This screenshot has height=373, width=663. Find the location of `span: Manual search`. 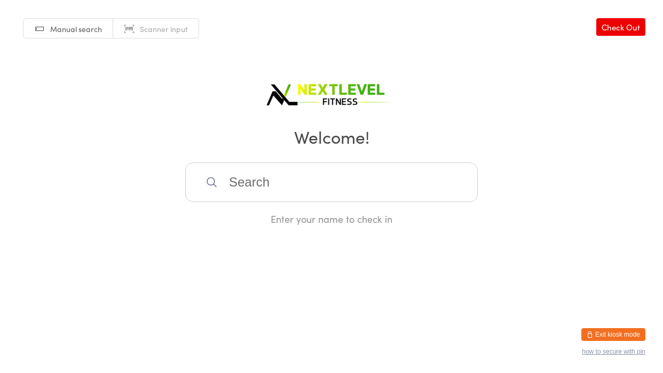

span: Manual search is located at coordinates (76, 29).